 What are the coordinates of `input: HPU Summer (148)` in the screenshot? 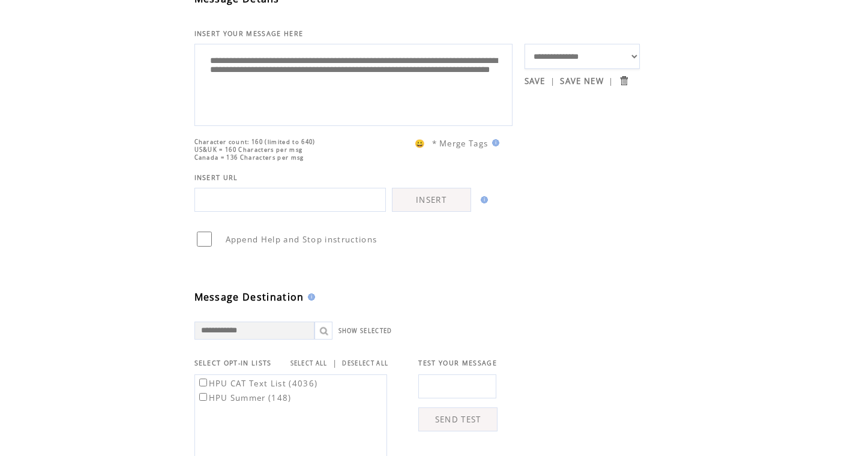 It's located at (203, 396).